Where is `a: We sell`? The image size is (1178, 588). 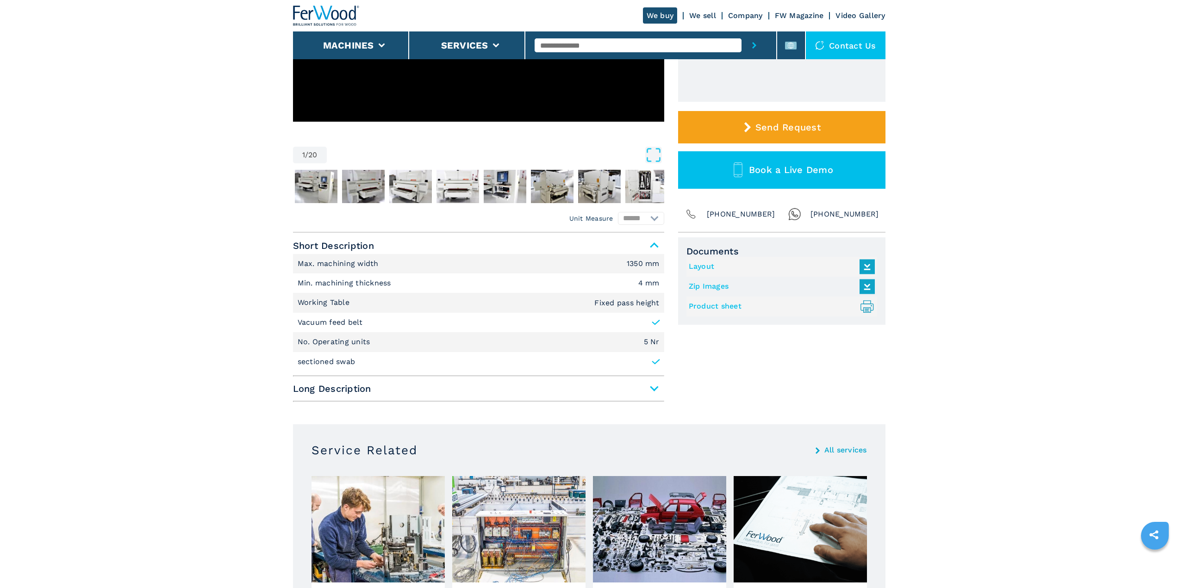
a: We sell is located at coordinates (703, 15).